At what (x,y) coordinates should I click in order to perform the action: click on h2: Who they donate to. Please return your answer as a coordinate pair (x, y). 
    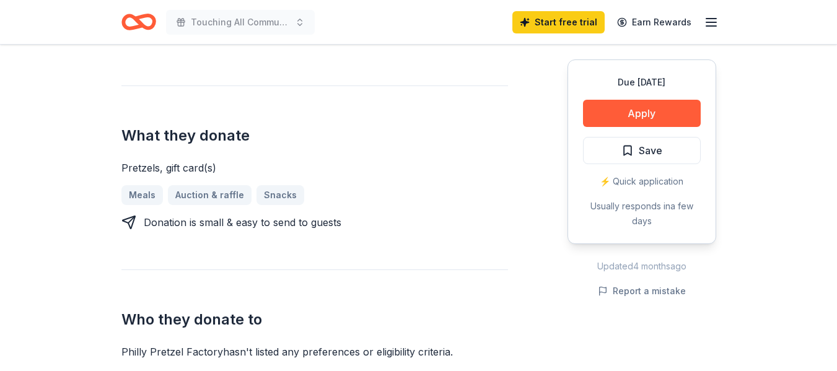
    Looking at the image, I should click on (315, 320).